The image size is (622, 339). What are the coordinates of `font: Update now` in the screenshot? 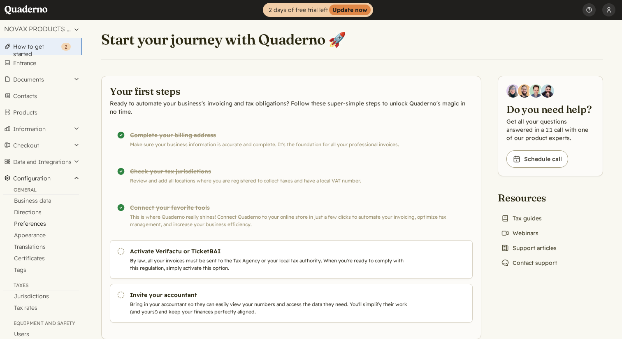 It's located at (350, 10).